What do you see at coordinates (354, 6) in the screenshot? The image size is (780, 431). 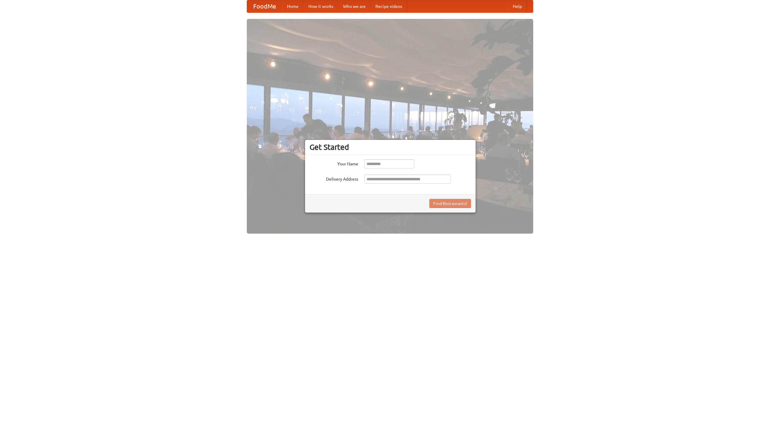 I see `a: Who we are` at bounding box center [354, 6].